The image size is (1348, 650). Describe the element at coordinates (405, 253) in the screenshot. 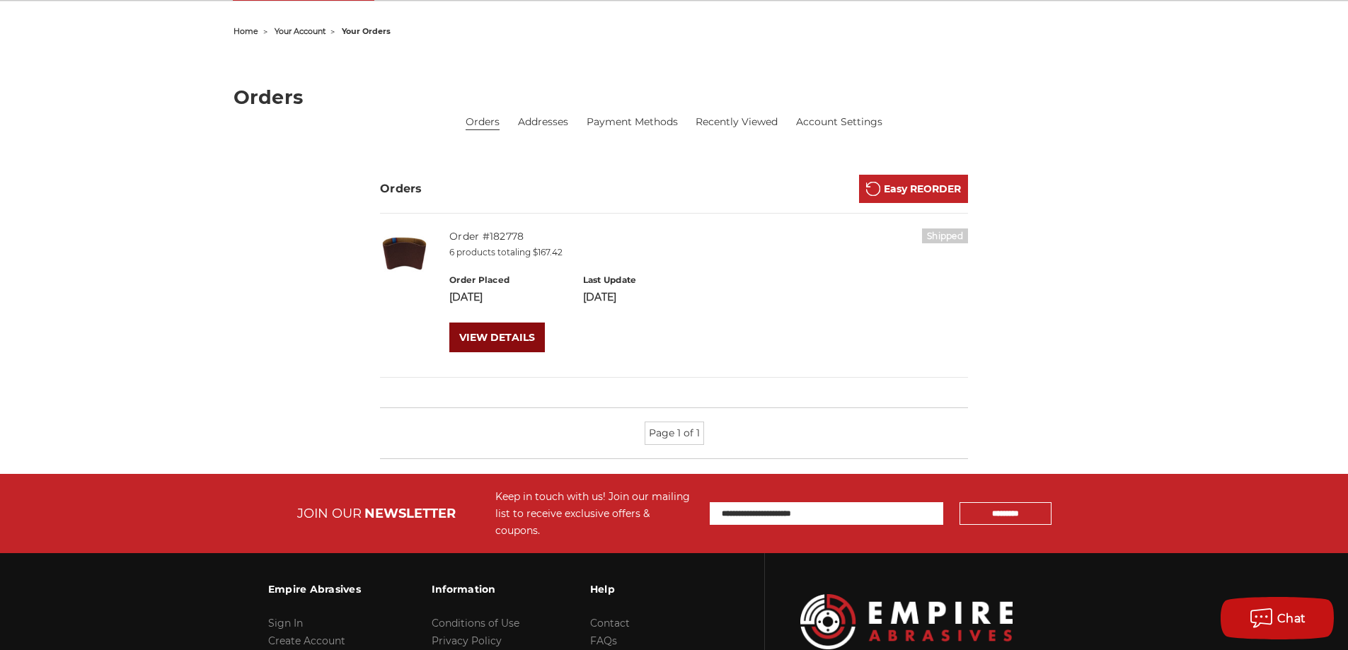

I see `img: aluminum oxide 8x19 sanding belt` at that location.